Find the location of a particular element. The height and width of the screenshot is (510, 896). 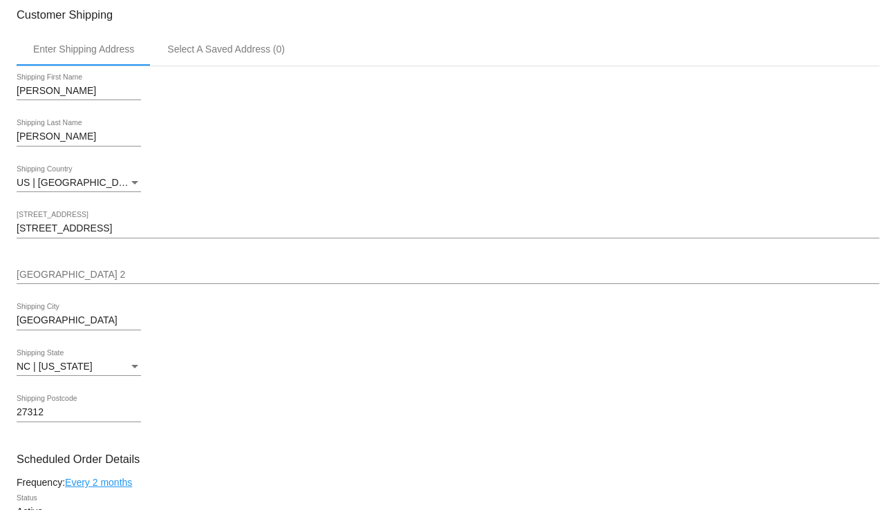

div: Select A Saved Address (0) is located at coordinates (226, 49).